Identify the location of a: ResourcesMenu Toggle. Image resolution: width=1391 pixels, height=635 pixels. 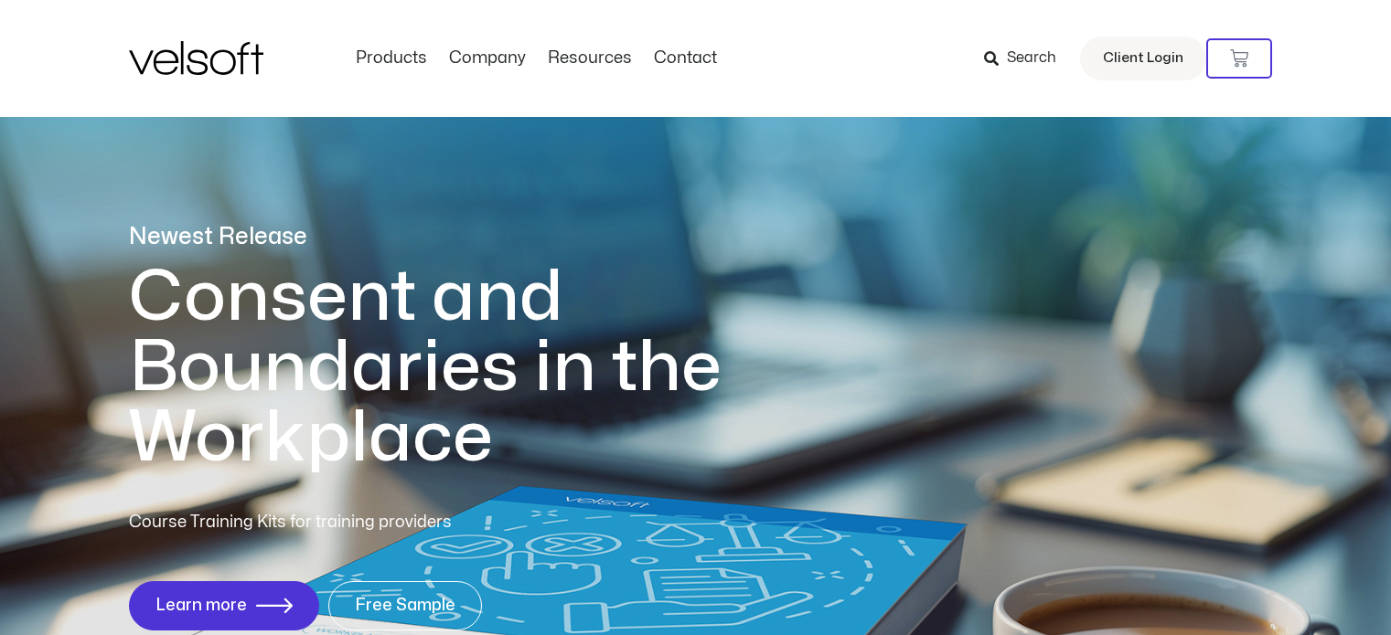
(590, 59).